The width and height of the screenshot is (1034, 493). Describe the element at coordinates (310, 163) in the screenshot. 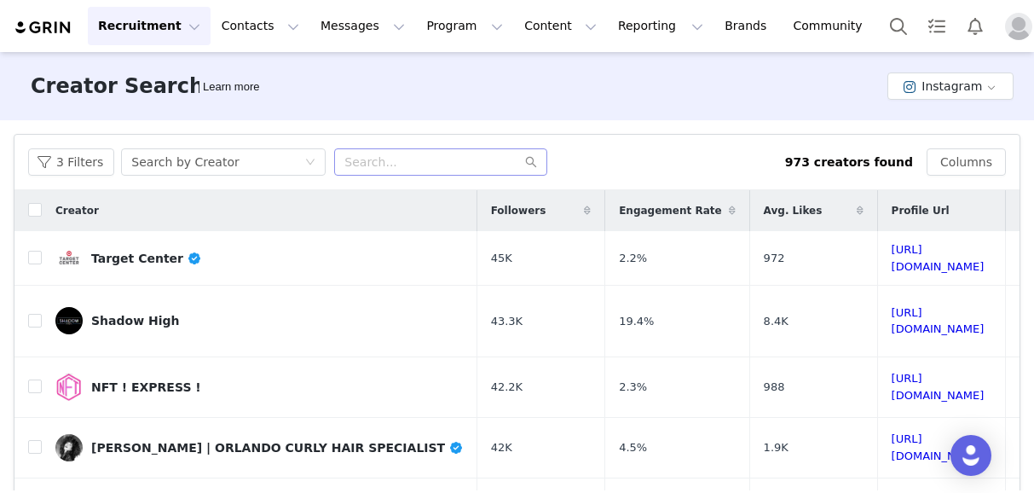

I see `i: icon: down` at that location.